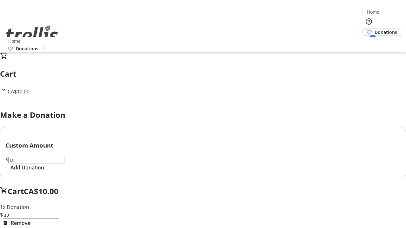  I want to click on button: Cart, so click(369, 42).